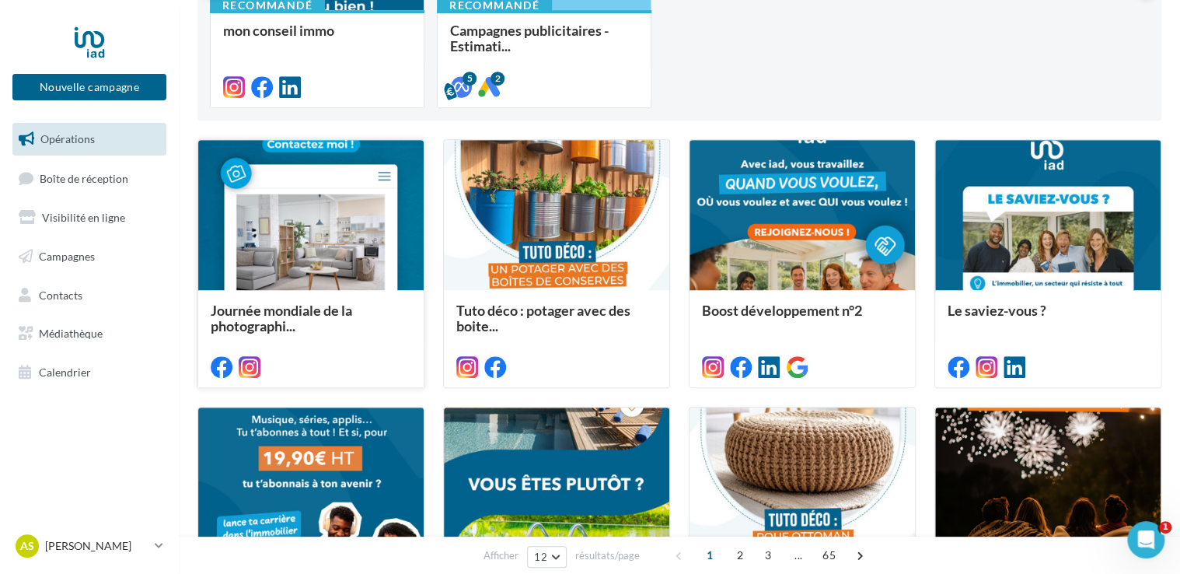  I want to click on span: Boîte de réception, so click(84, 177).